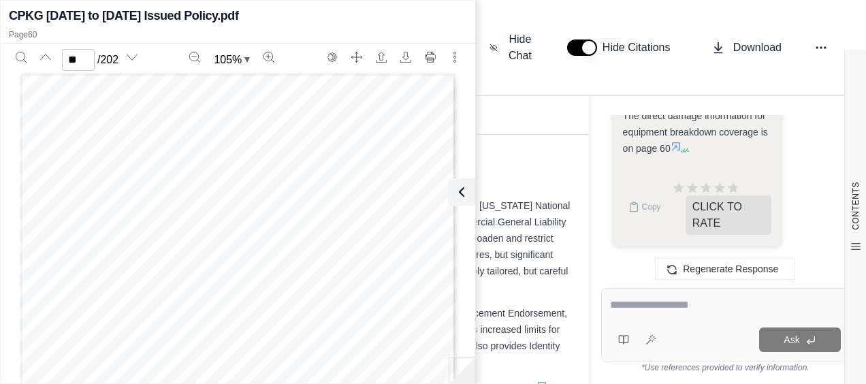 Image resolution: width=866 pixels, height=384 pixels. What do you see at coordinates (227, 60) in the screenshot?
I see `span: 105 %` at bounding box center [227, 60].